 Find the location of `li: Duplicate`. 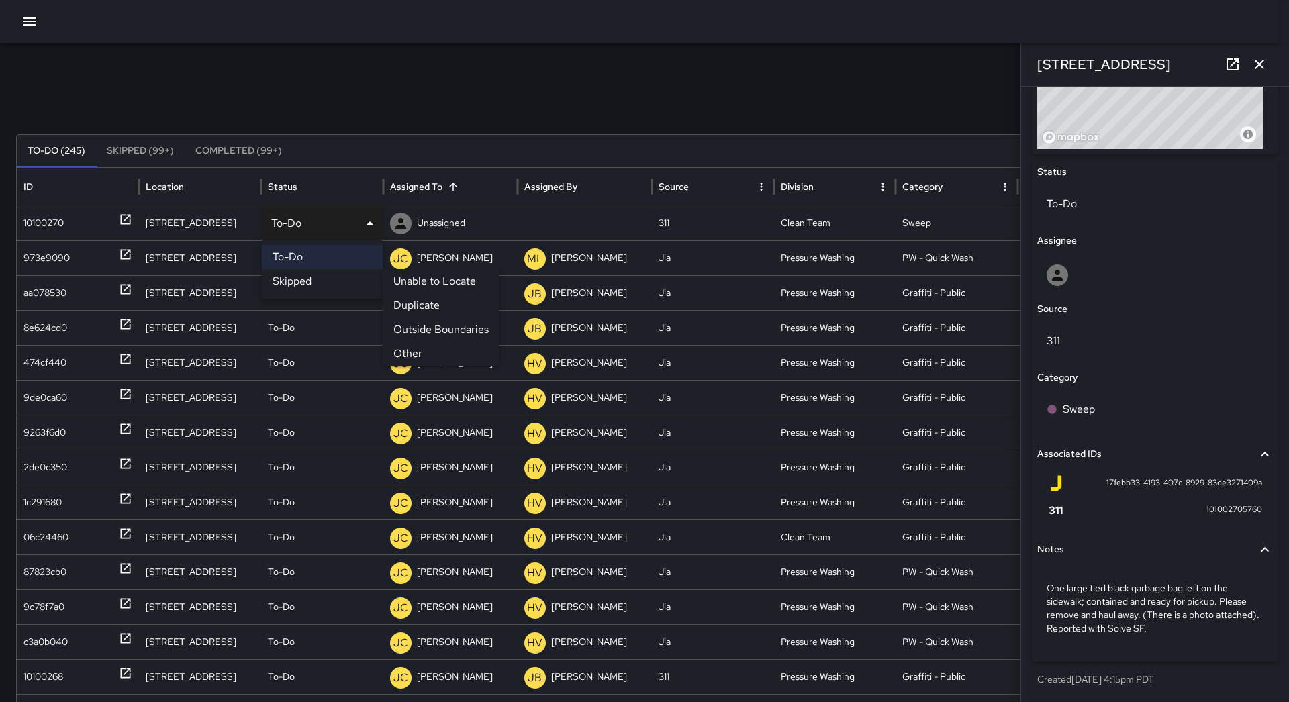

li: Duplicate is located at coordinates (441, 306).